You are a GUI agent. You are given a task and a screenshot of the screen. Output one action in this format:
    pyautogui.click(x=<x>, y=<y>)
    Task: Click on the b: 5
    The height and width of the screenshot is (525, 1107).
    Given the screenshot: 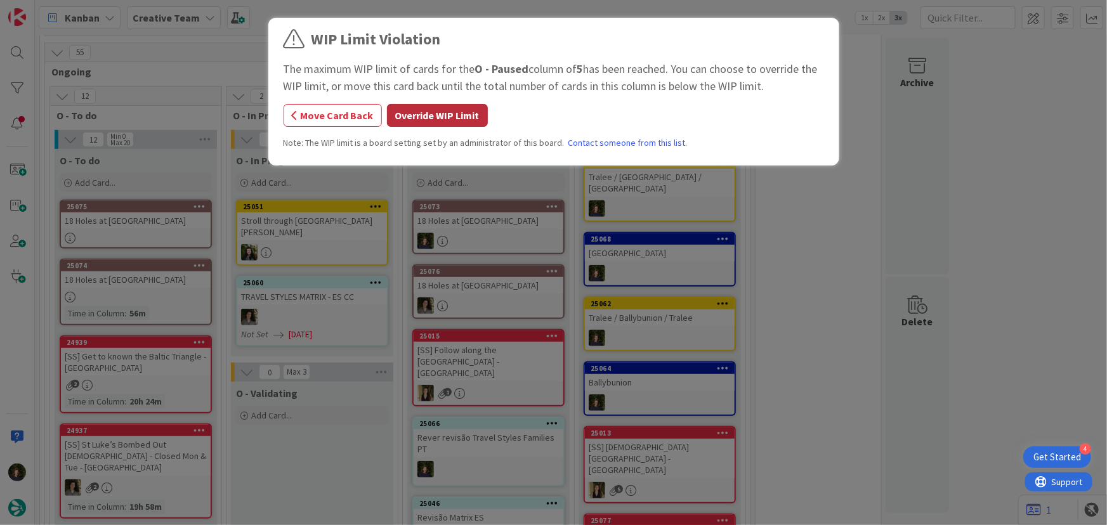 What is the action you would take?
    pyautogui.click(x=580, y=69)
    